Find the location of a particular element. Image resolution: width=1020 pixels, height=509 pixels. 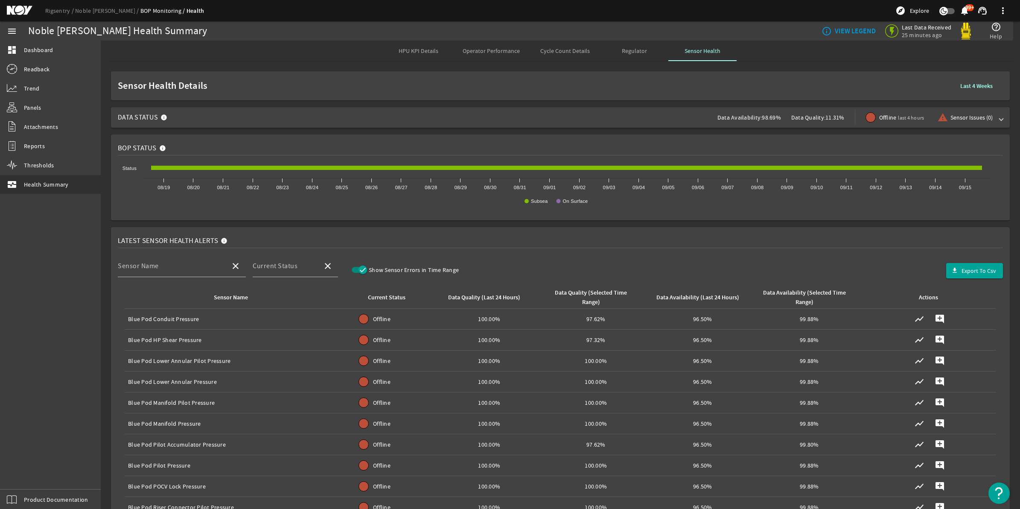

text: 09/04 is located at coordinates (638, 187).